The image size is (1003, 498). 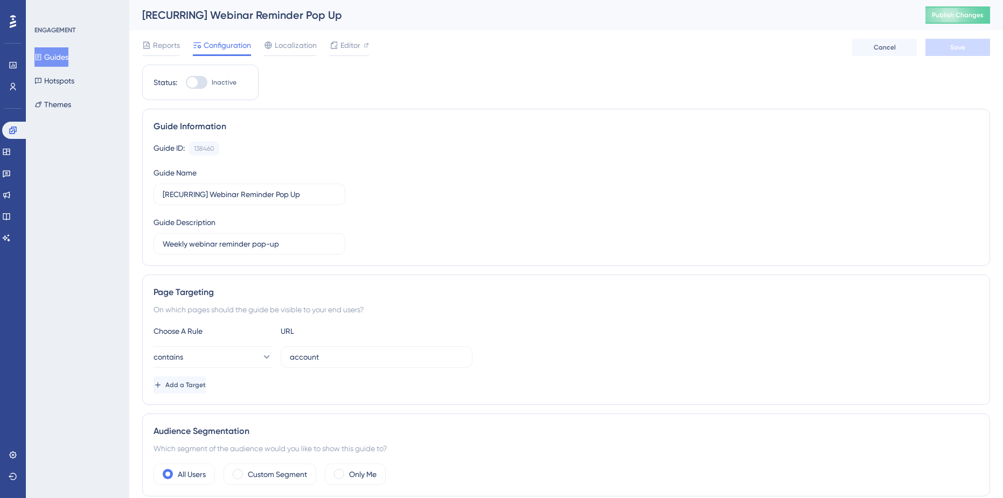 What do you see at coordinates (227, 45) in the screenshot?
I see `span: Configuration` at bounding box center [227, 45].